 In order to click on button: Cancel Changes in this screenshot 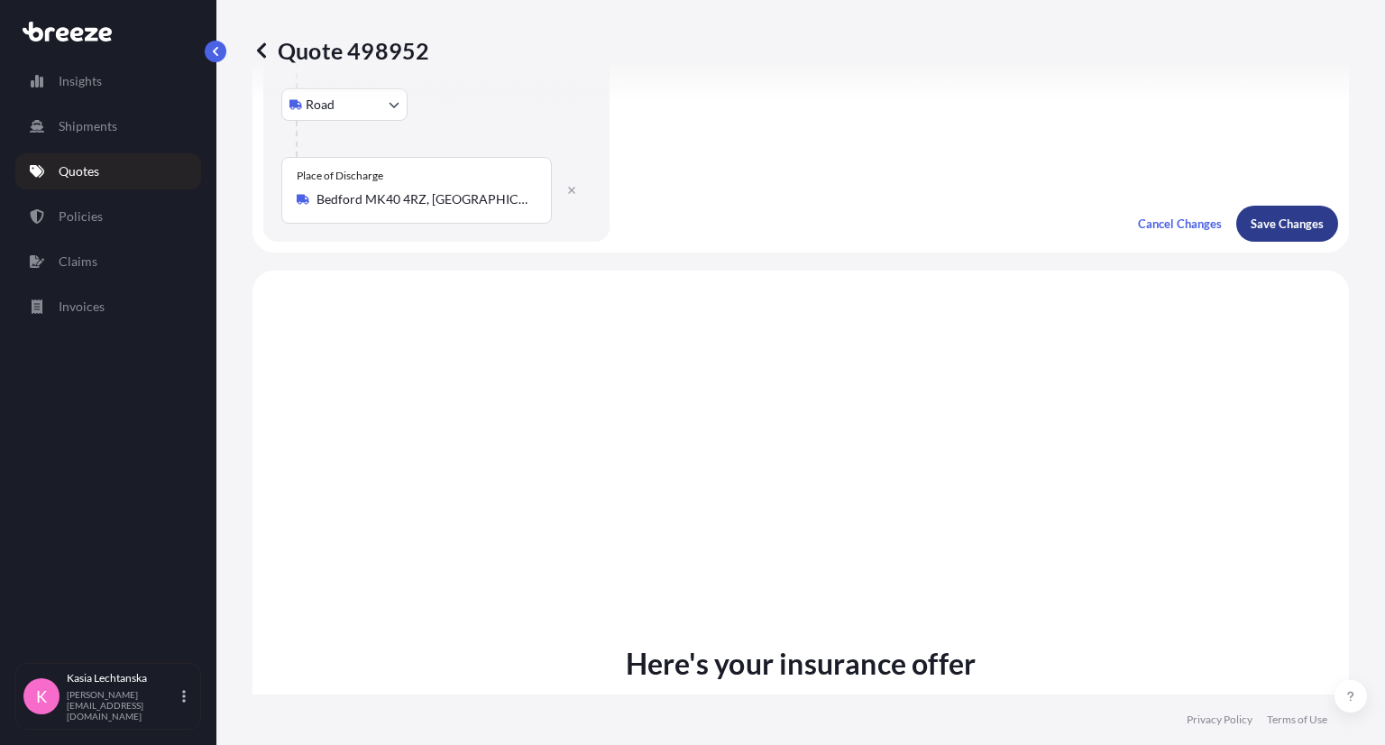, I will do `click(1180, 224)`.